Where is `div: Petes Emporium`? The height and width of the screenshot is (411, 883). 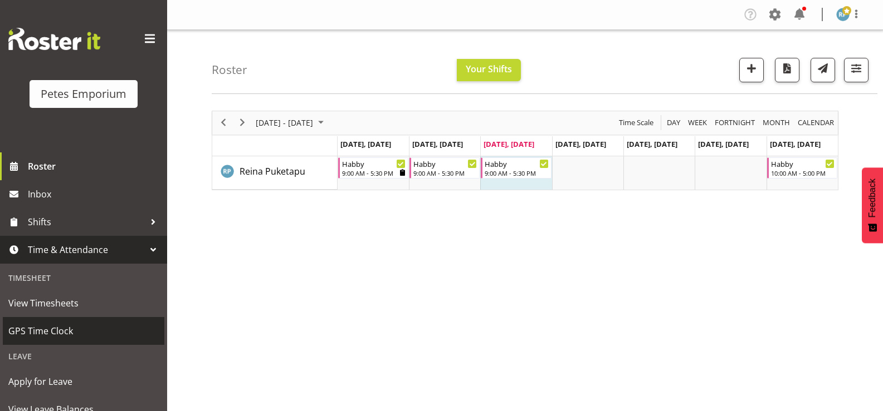 div: Petes Emporium is located at coordinates (84, 94).